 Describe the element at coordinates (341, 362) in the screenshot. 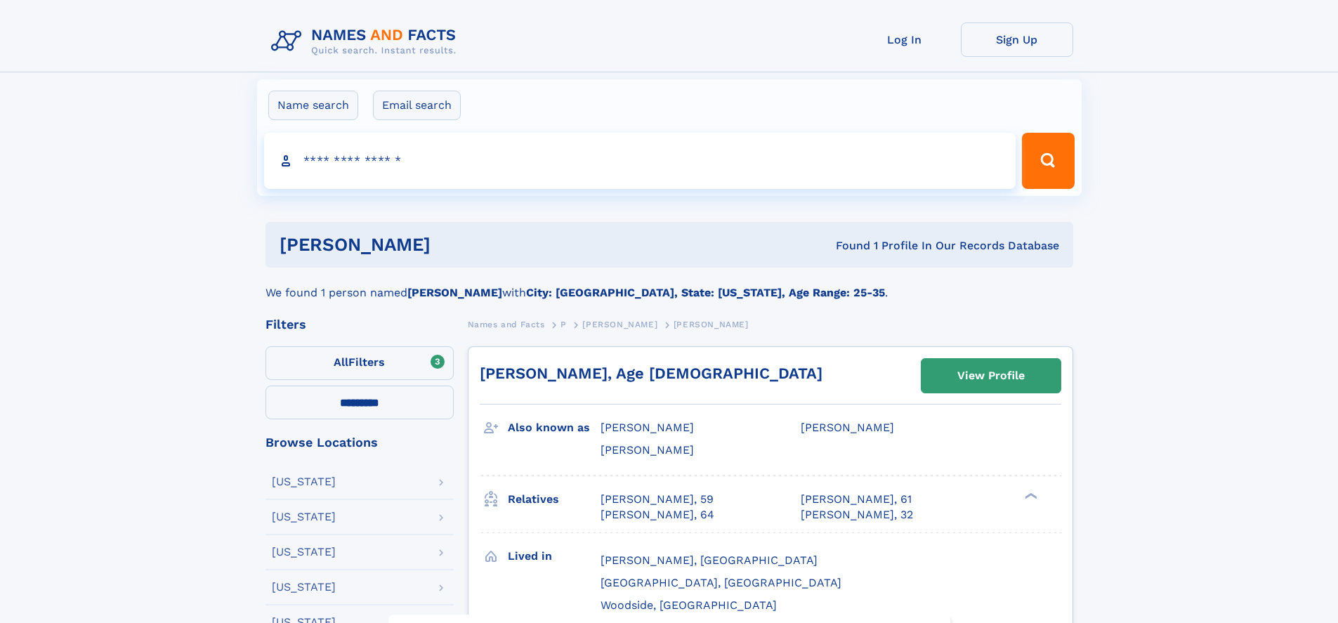

I see `span: All` at that location.